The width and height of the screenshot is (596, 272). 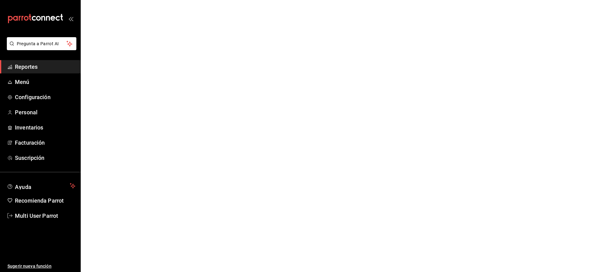 I want to click on span: Pregunta a Parrot AI, so click(x=42, y=44).